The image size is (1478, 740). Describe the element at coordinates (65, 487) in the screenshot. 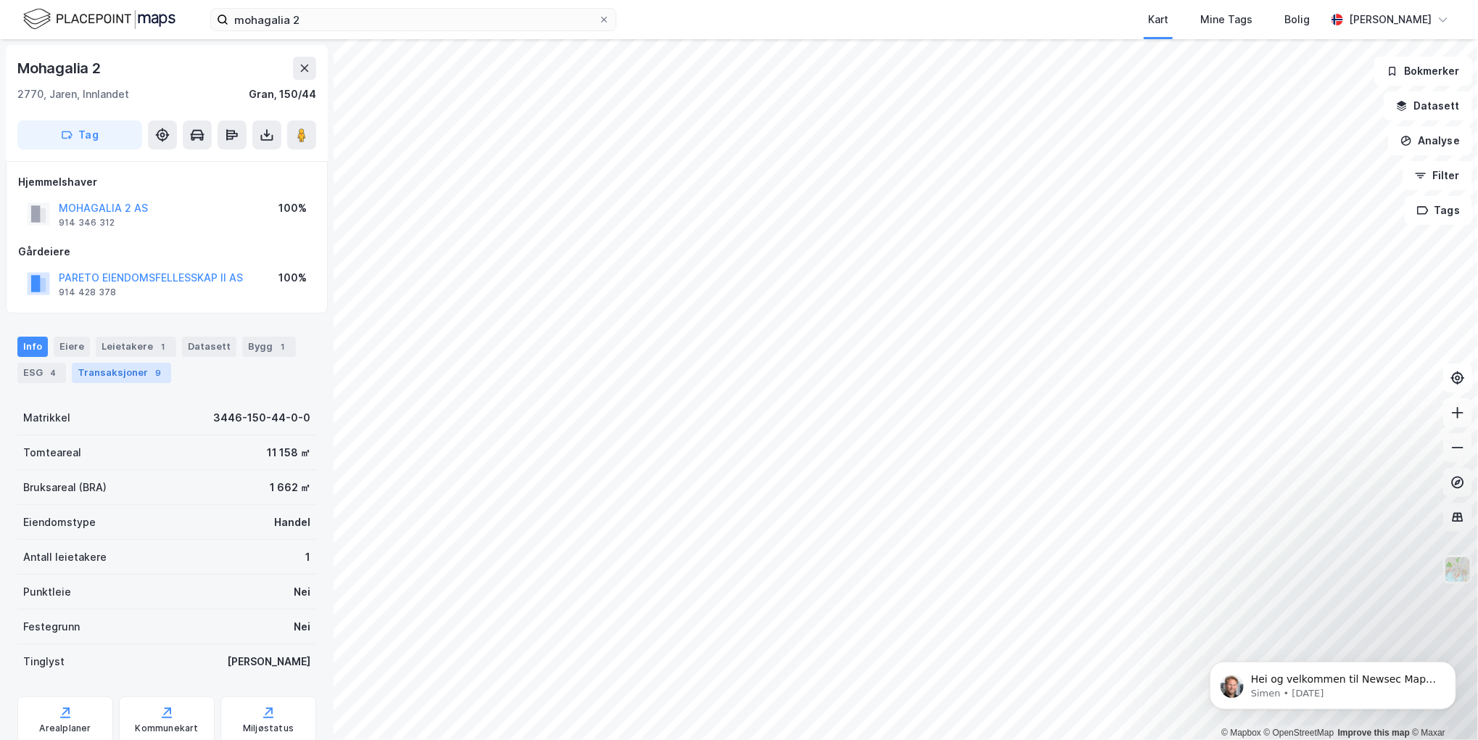

I see `div: Bruksareal (BRA)` at that location.